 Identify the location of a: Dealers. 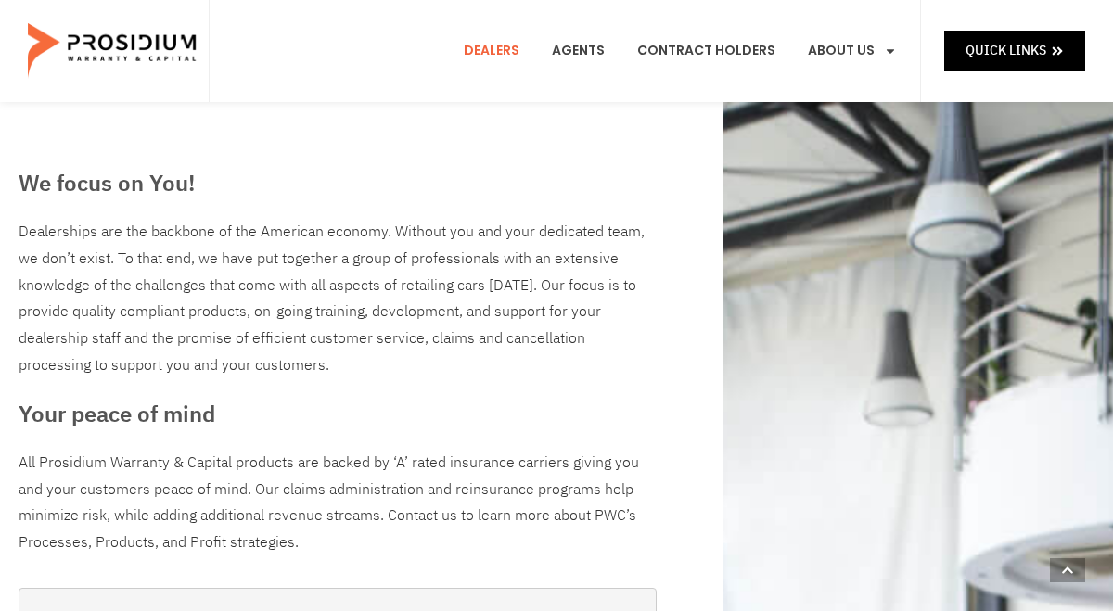
(492, 51).